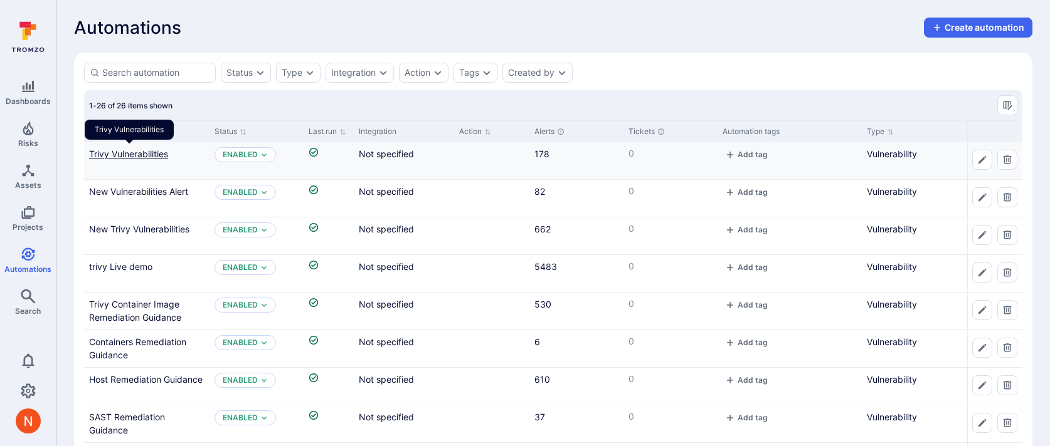  What do you see at coordinates (28, 311) in the screenshot?
I see `span: Search` at bounding box center [28, 311].